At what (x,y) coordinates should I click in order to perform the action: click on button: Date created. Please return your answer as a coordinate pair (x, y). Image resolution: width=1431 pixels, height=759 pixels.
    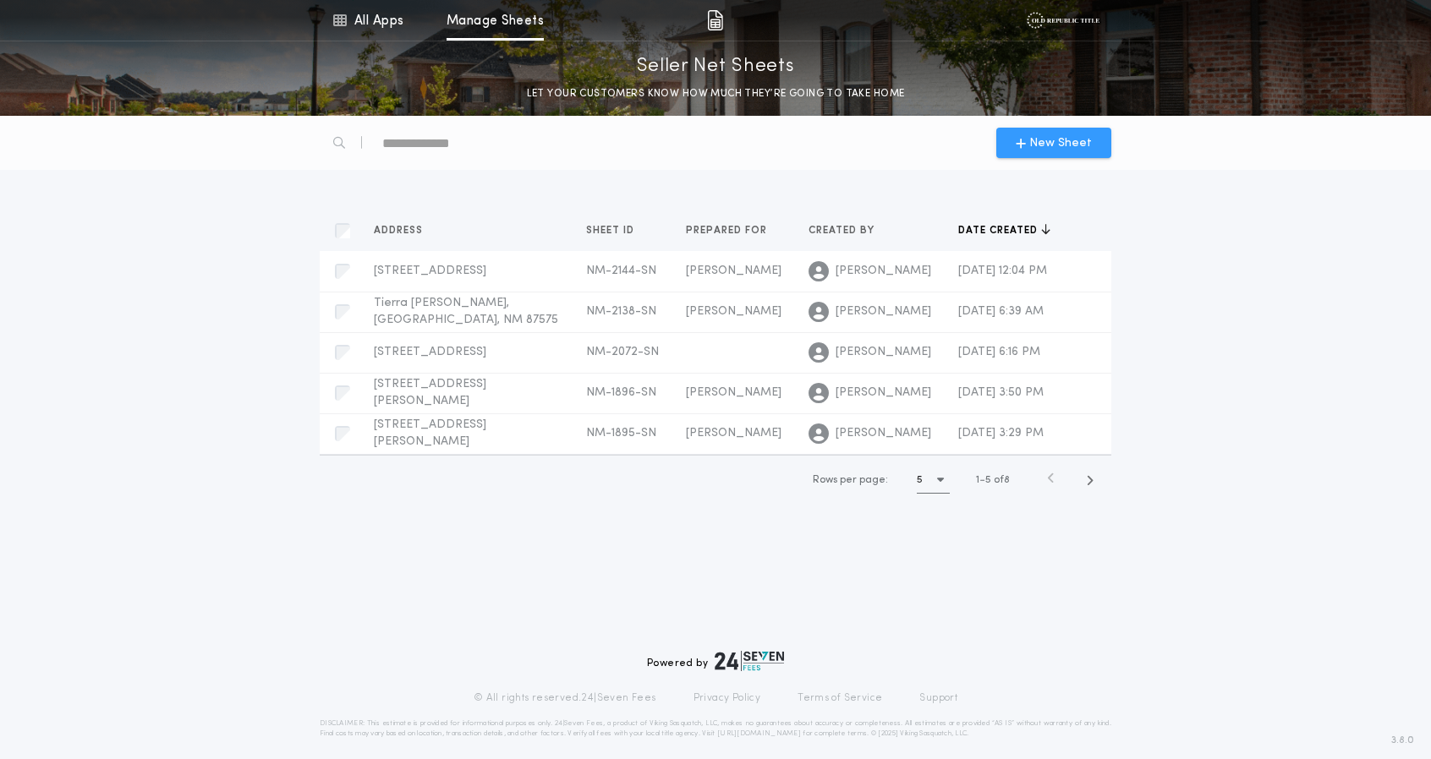
    Looking at the image, I should click on (1004, 231).